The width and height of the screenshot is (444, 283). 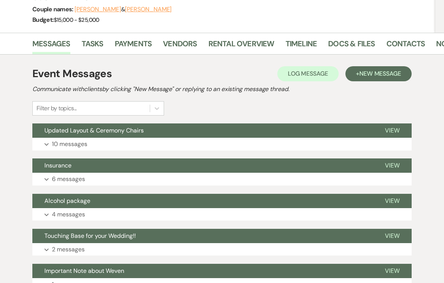 What do you see at coordinates (380, 74) in the screenshot?
I see `span: New Message` at bounding box center [380, 74].